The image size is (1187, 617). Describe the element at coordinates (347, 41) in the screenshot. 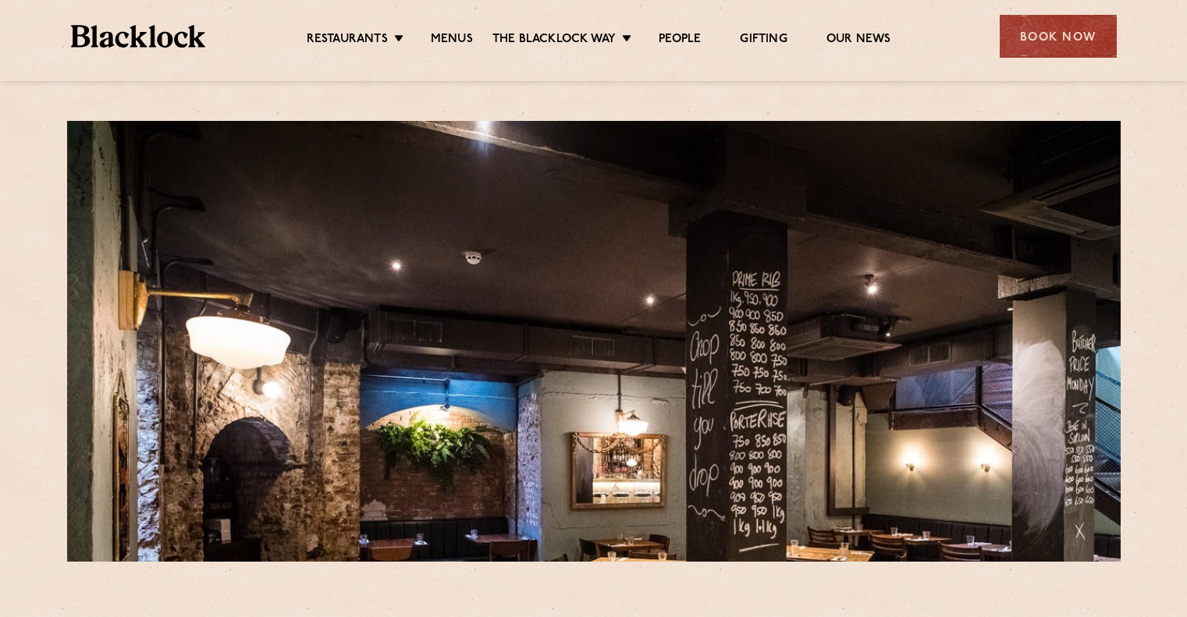

I see `a: Restaurants` at that location.